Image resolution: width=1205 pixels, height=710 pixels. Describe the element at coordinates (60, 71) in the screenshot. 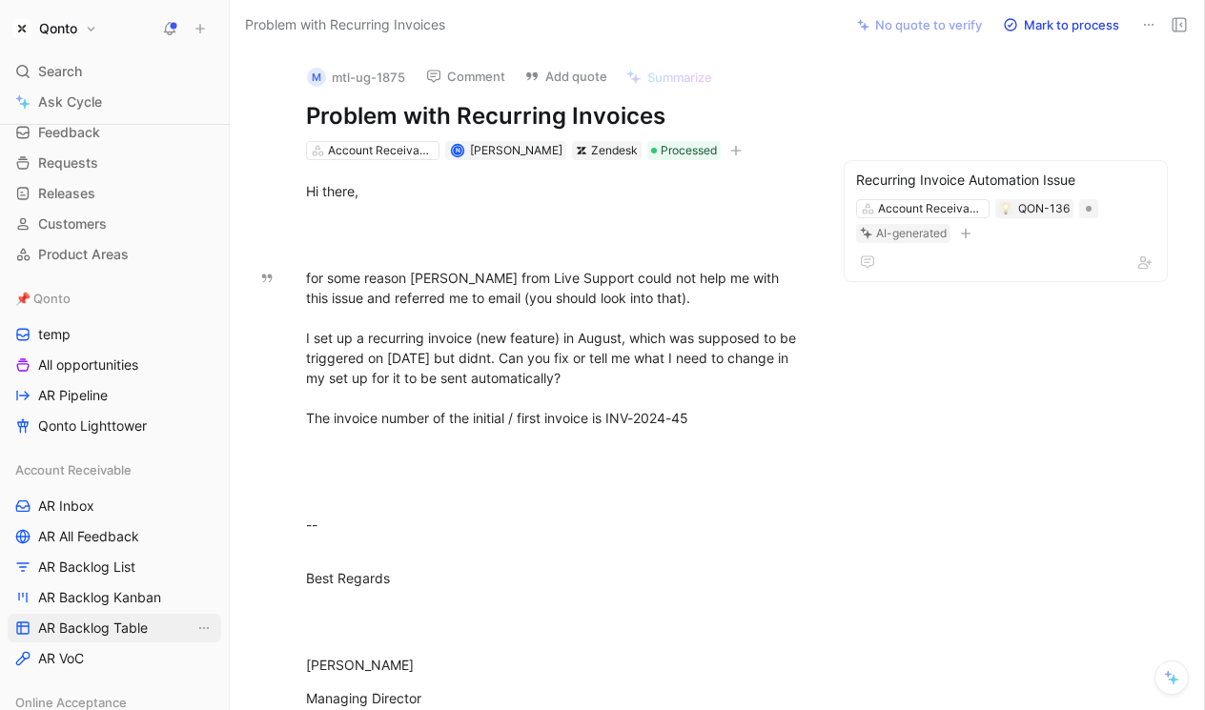

I see `span: Search` at that location.